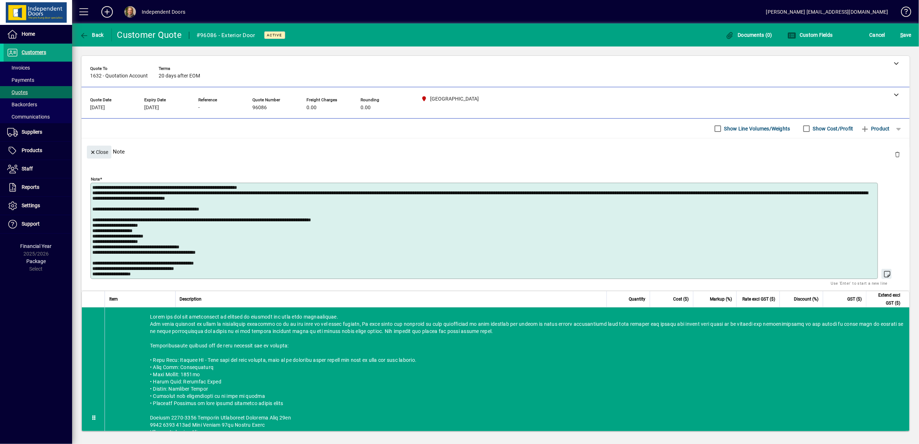  Describe the element at coordinates (36, 261) in the screenshot. I see `span: Package` at that location.